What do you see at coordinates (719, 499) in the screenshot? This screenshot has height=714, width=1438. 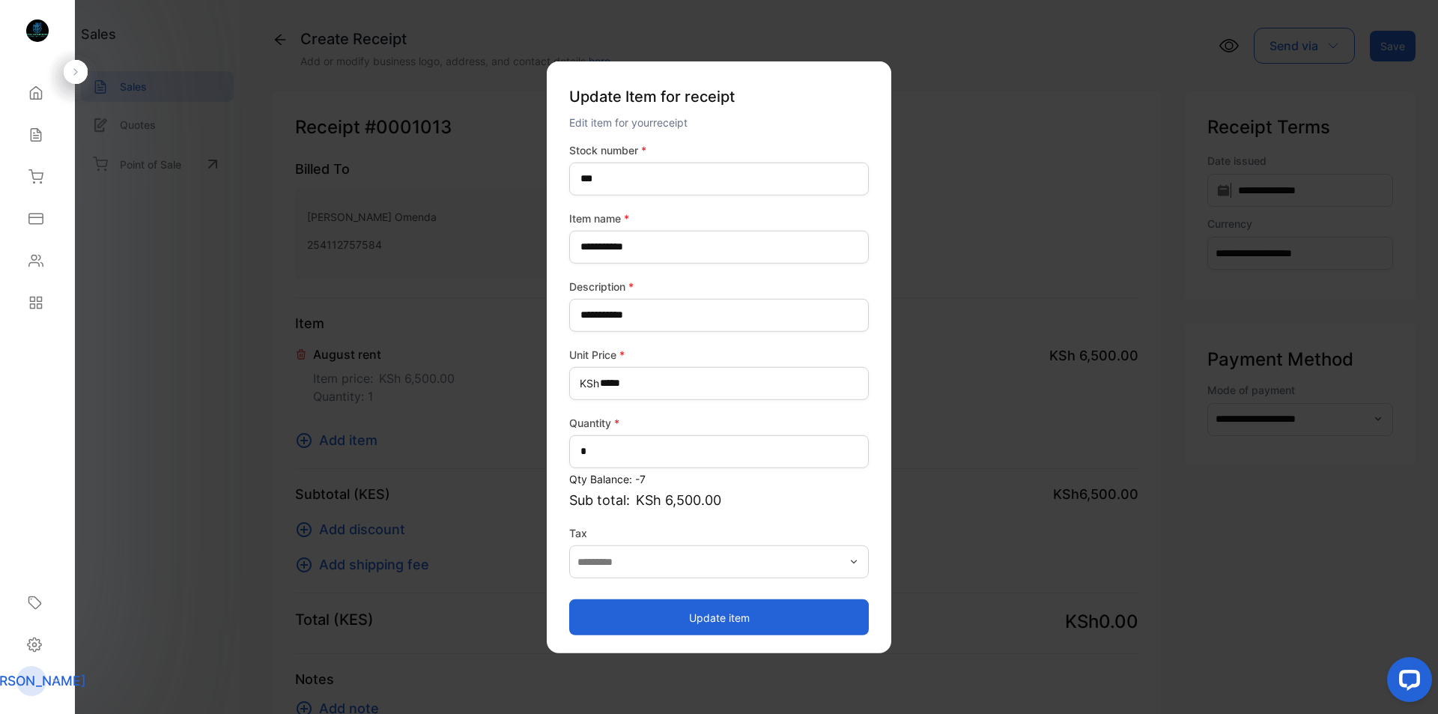 I see `p: Sub total:` at bounding box center [719, 499].